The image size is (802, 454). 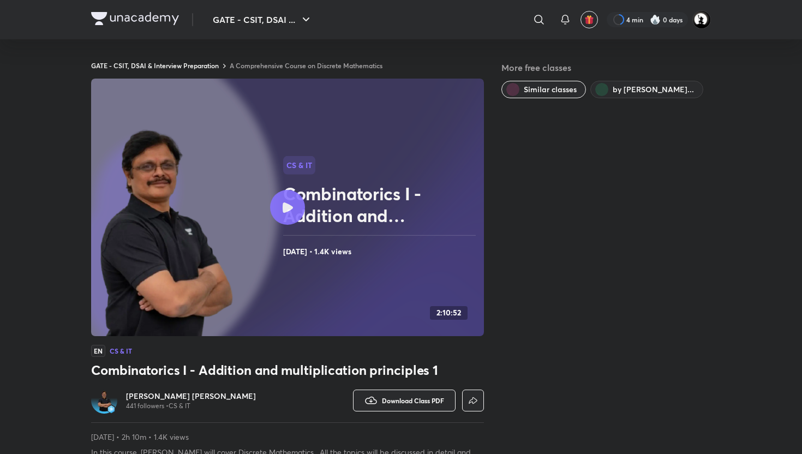 I want to click on a: GATE - CSIT, DSAI & Interview Preparation, so click(x=155, y=65).